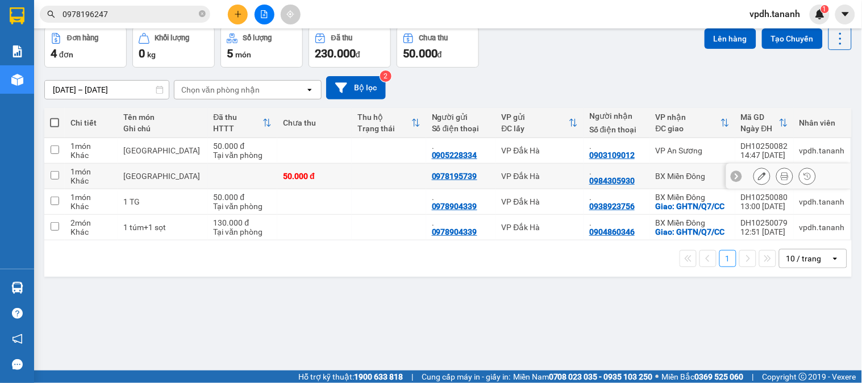 The image size is (862, 383). What do you see at coordinates (243, 55) in the screenshot?
I see `span: món` at bounding box center [243, 55].